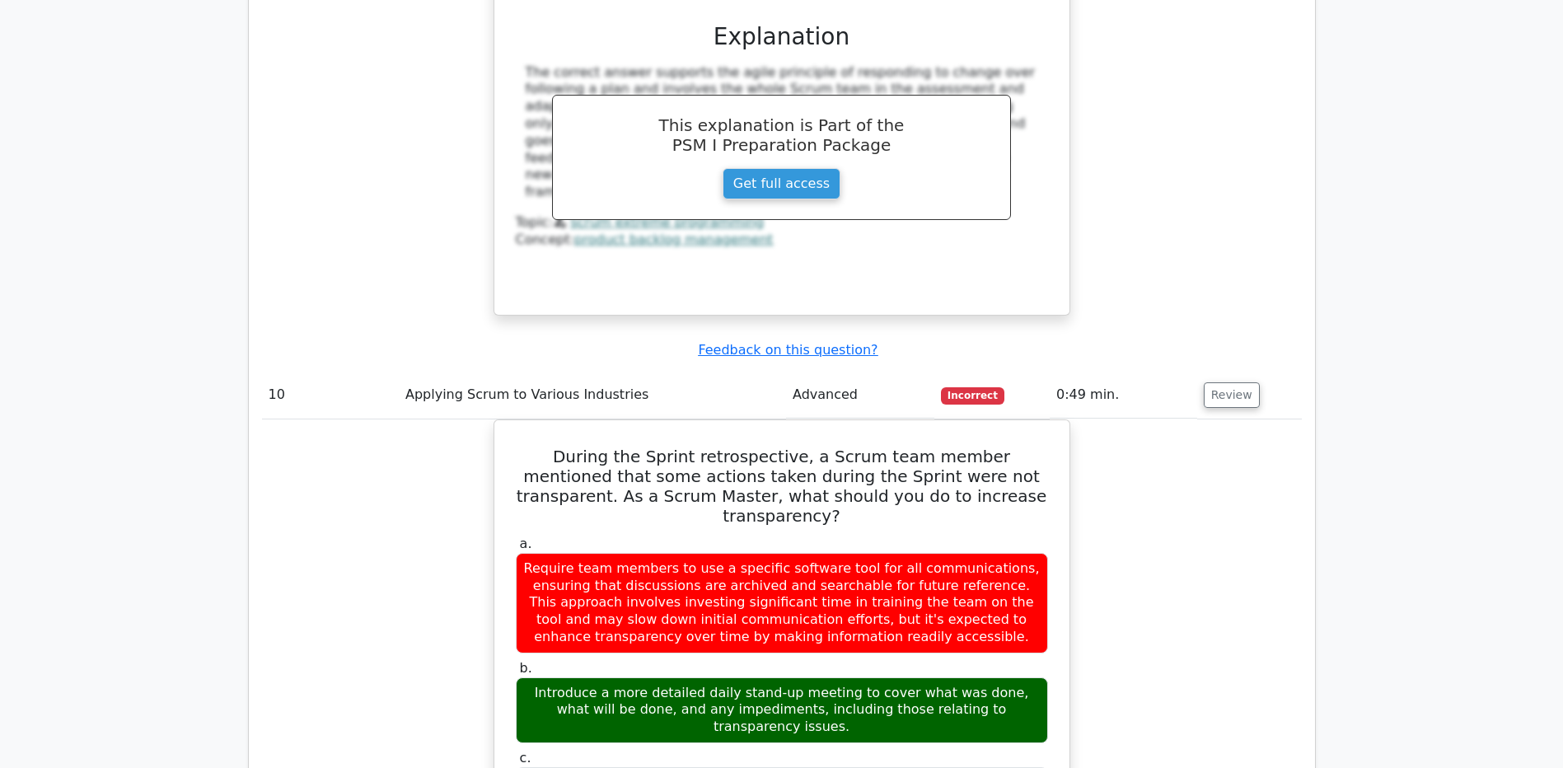 The height and width of the screenshot is (768, 1563). I want to click on td: Applying Scrum to Various Industries, so click(593, 395).